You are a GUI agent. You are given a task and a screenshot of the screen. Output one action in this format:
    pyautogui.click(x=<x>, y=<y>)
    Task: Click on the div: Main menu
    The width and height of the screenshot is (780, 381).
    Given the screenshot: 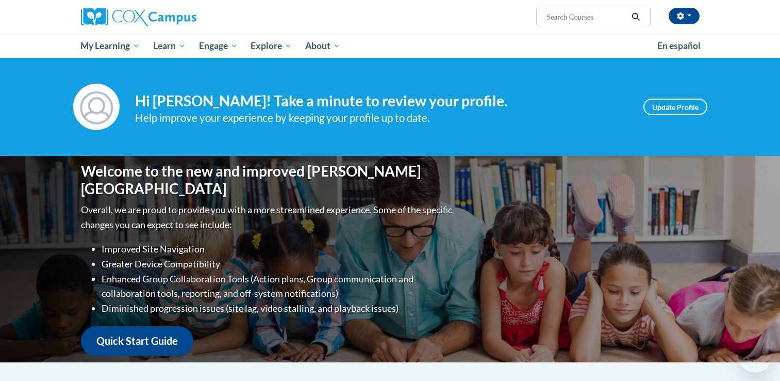 What is the action you would take?
    pyautogui.click(x=390, y=46)
    